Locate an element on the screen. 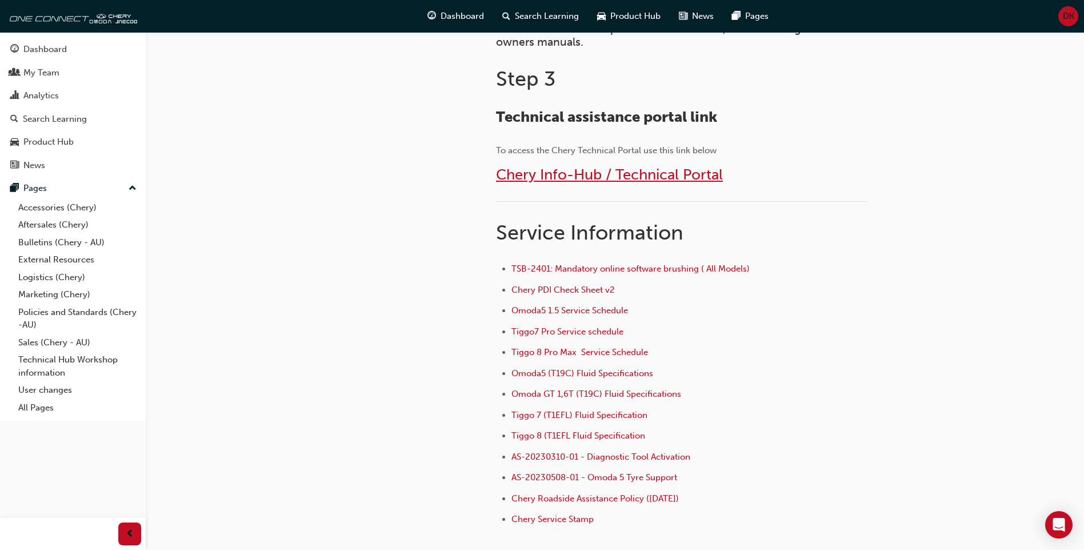  div: My Team is located at coordinates (41, 73).